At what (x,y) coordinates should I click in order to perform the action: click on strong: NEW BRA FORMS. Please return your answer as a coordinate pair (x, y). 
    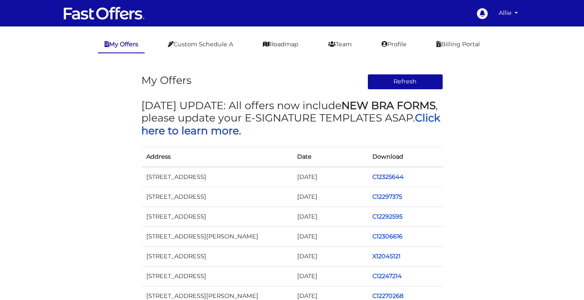
    Looking at the image, I should click on (388, 105).